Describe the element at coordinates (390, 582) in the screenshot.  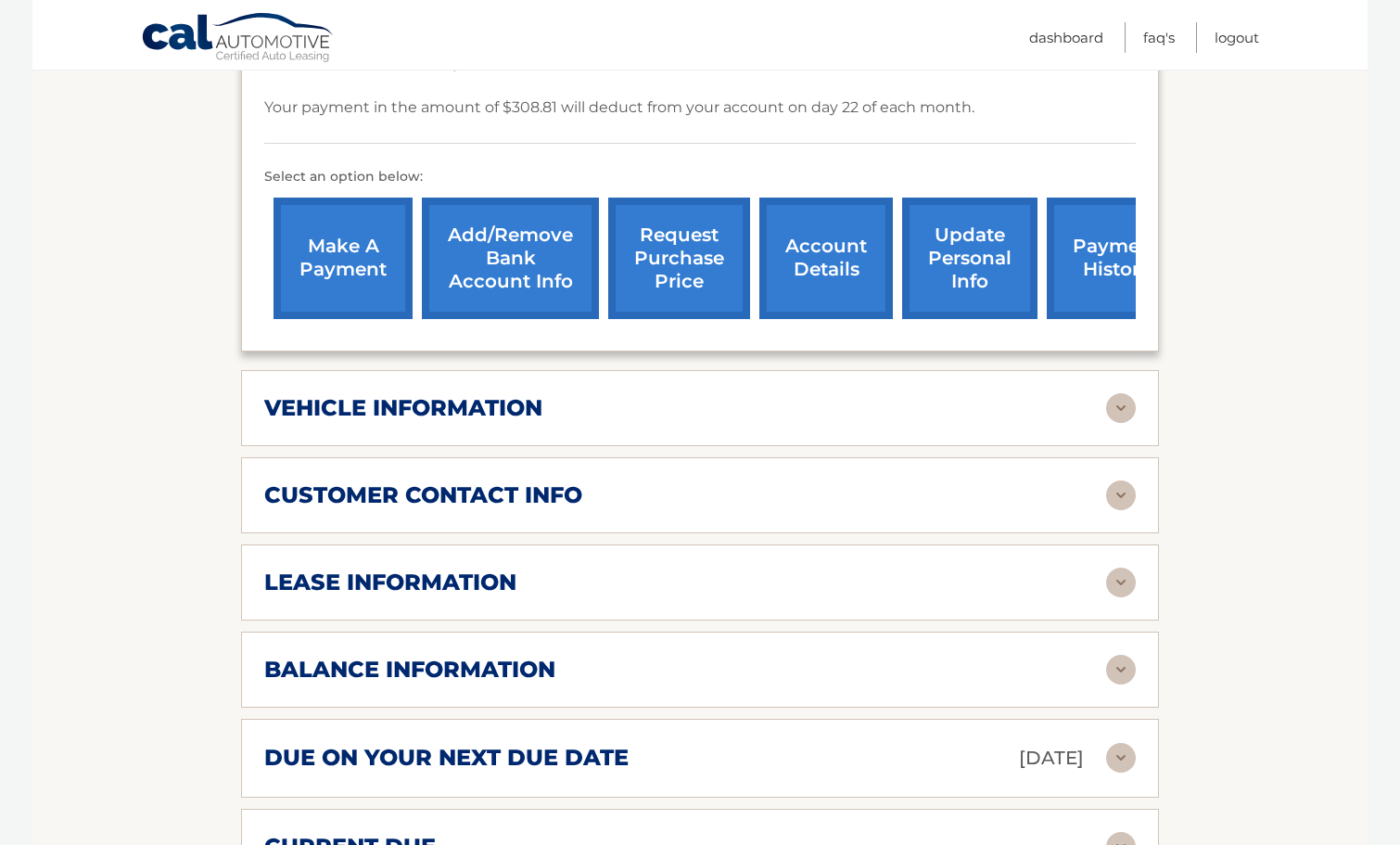
I see `h2: lease information` at that location.